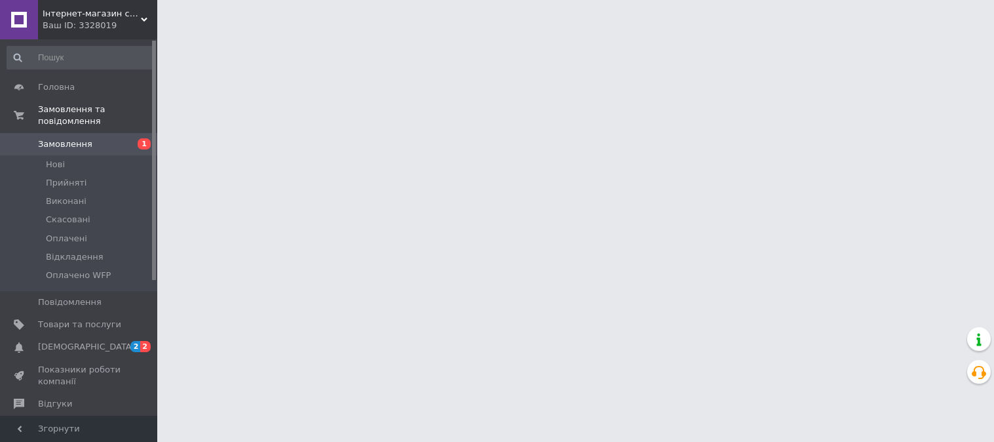 The width and height of the screenshot is (994, 442). I want to click on span: Відгуки, so click(55, 404).